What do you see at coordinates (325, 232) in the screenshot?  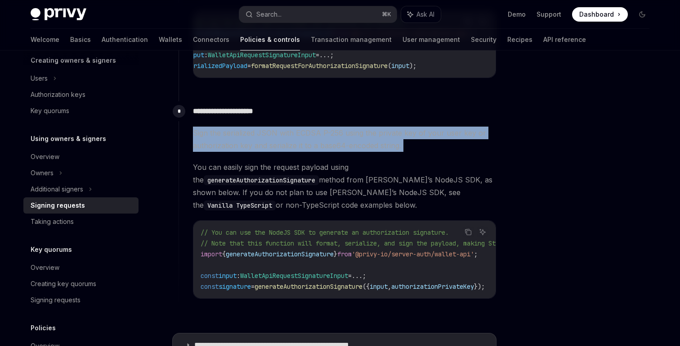 I see `span: // You can use the NodeJS SDK to generate an authorization signature.` at bounding box center [325, 232].